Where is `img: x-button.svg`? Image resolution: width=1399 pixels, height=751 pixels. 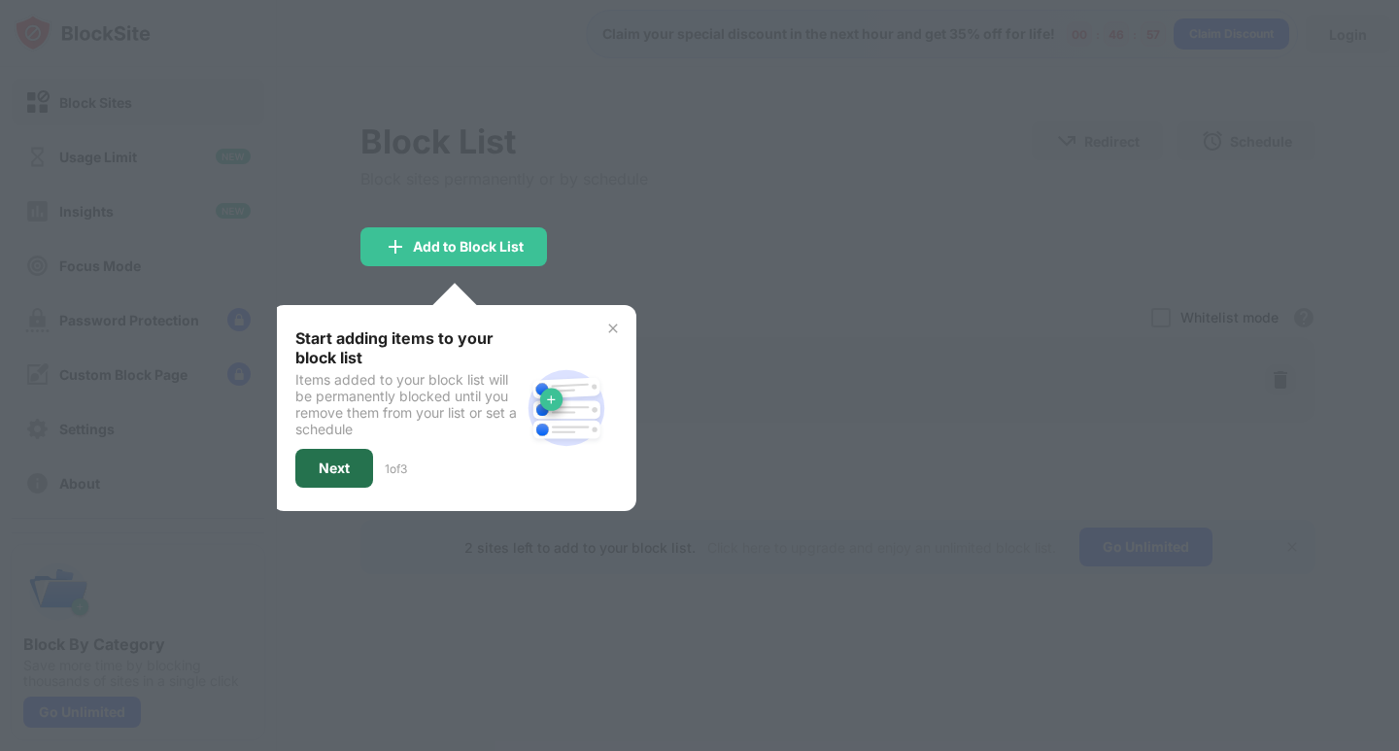 img: x-button.svg is located at coordinates (613, 328).